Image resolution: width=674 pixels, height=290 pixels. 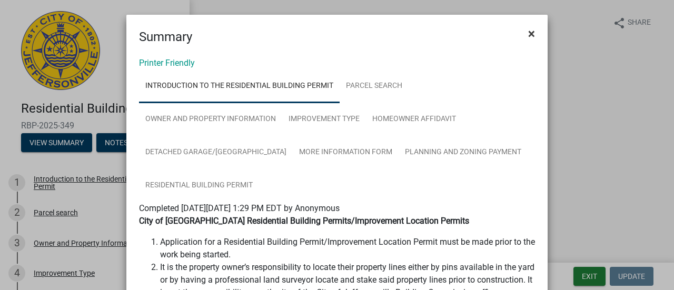 What do you see at coordinates (346, 153) in the screenshot?
I see `a: More Information Form` at bounding box center [346, 153].